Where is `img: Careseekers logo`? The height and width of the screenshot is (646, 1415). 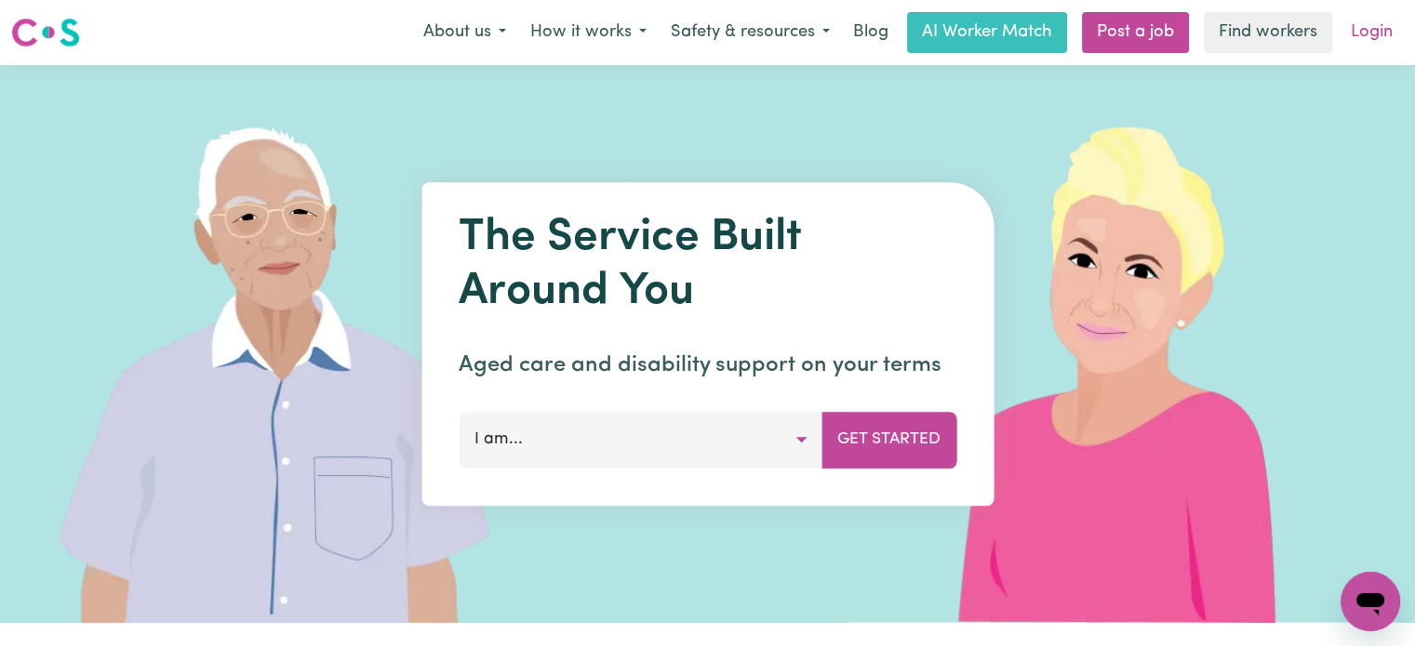
img: Careseekers logo is located at coordinates (46, 33).